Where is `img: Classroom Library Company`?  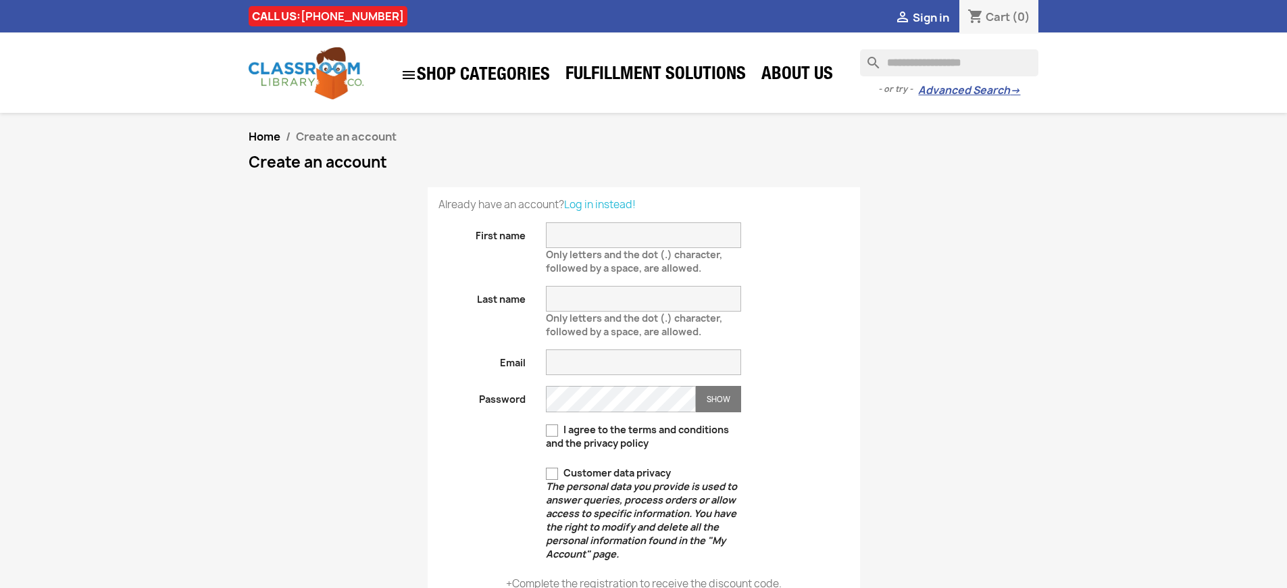
img: Classroom Library Company is located at coordinates (306, 73).